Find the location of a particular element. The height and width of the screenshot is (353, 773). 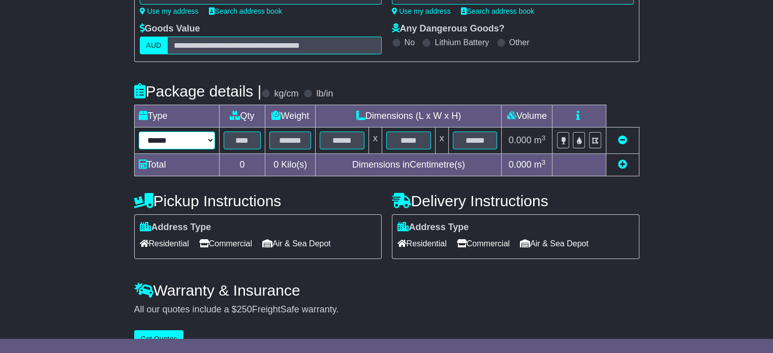

td: Weight is located at coordinates (290, 116).